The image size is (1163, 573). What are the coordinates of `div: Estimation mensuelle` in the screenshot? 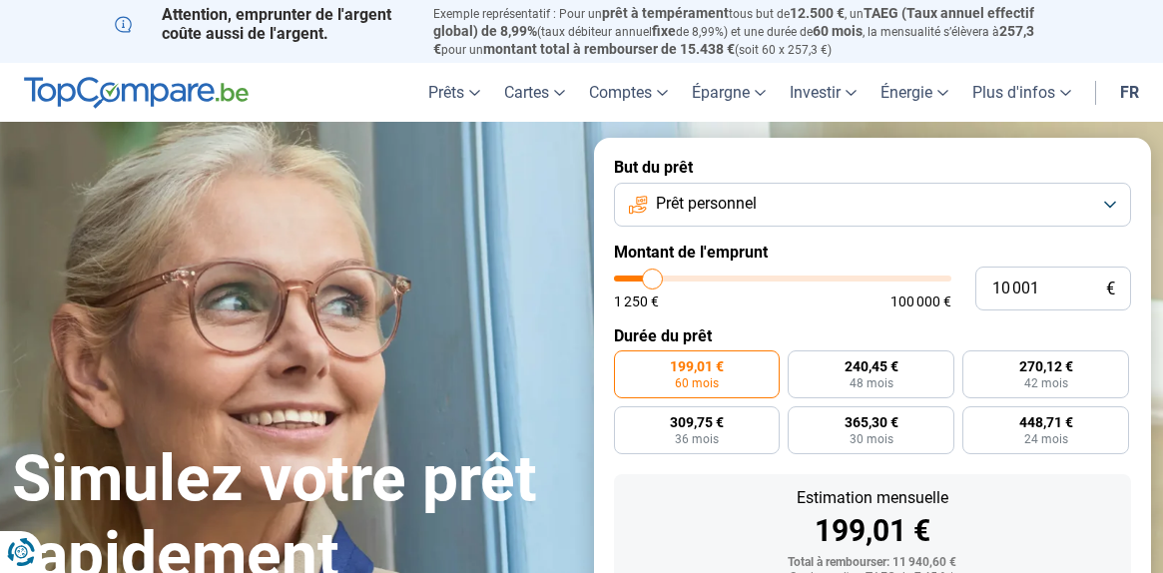 It's located at (873, 498).